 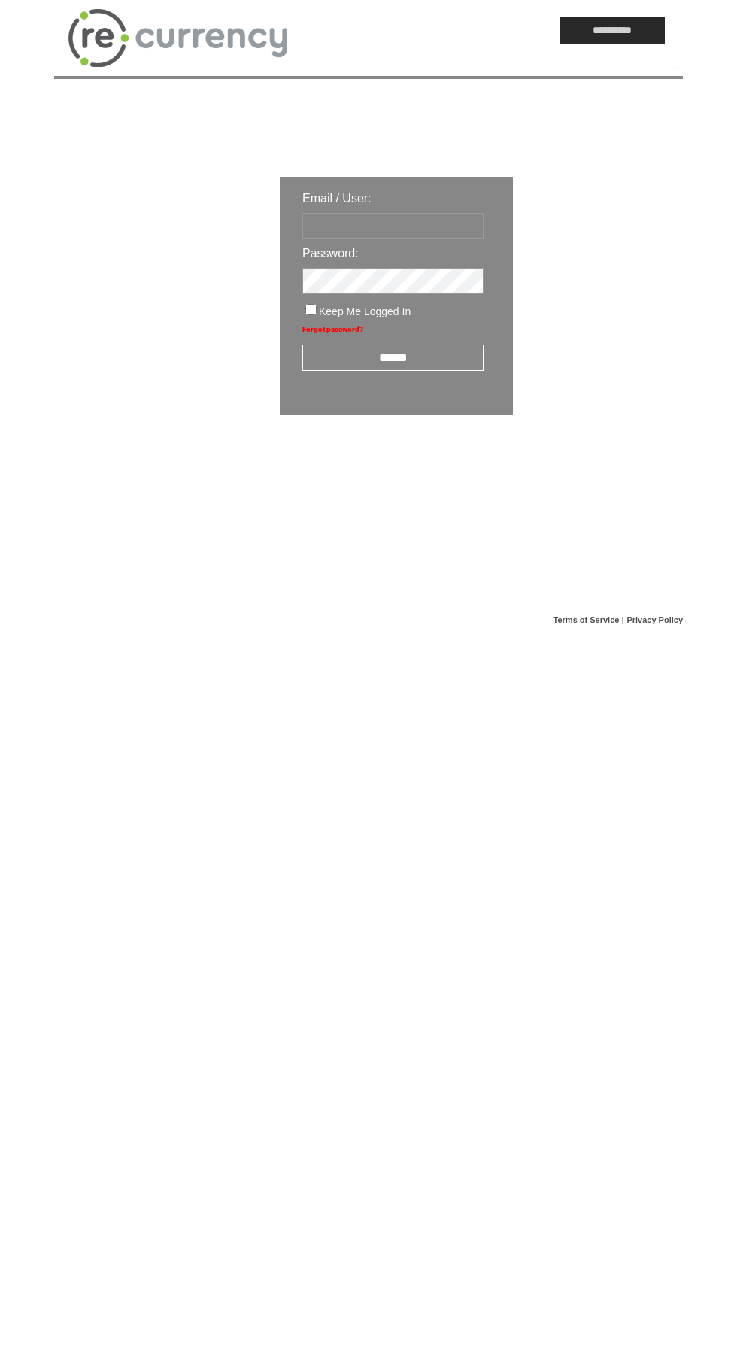 What do you see at coordinates (365, 311) in the screenshot?
I see `span: Keep Me Logged In` at bounding box center [365, 311].